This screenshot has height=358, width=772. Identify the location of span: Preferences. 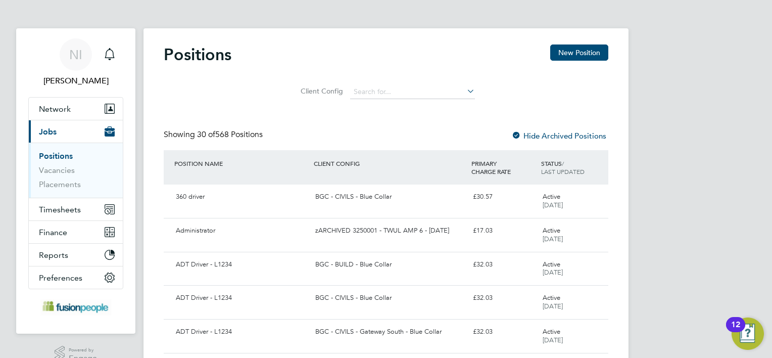
(61, 278).